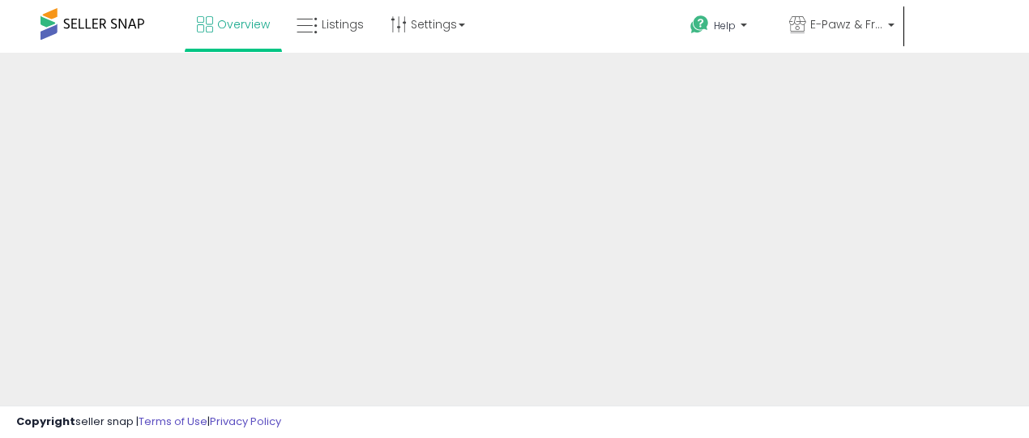 This screenshot has width=1029, height=438. Describe the element at coordinates (148, 421) in the screenshot. I see `div: seller snap | |` at that location.